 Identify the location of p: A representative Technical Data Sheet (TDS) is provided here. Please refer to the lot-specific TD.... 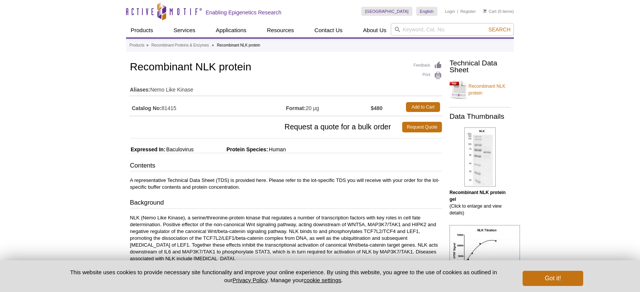
(286, 184).